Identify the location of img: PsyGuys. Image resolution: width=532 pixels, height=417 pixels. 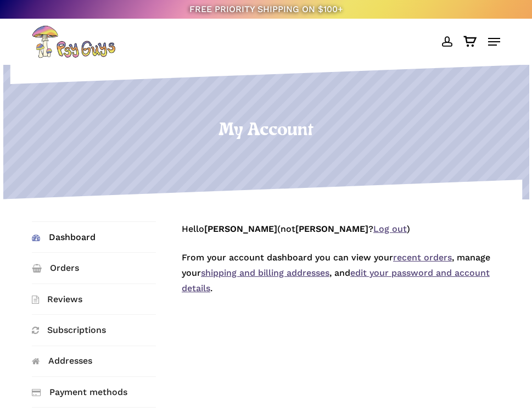
(74, 42).